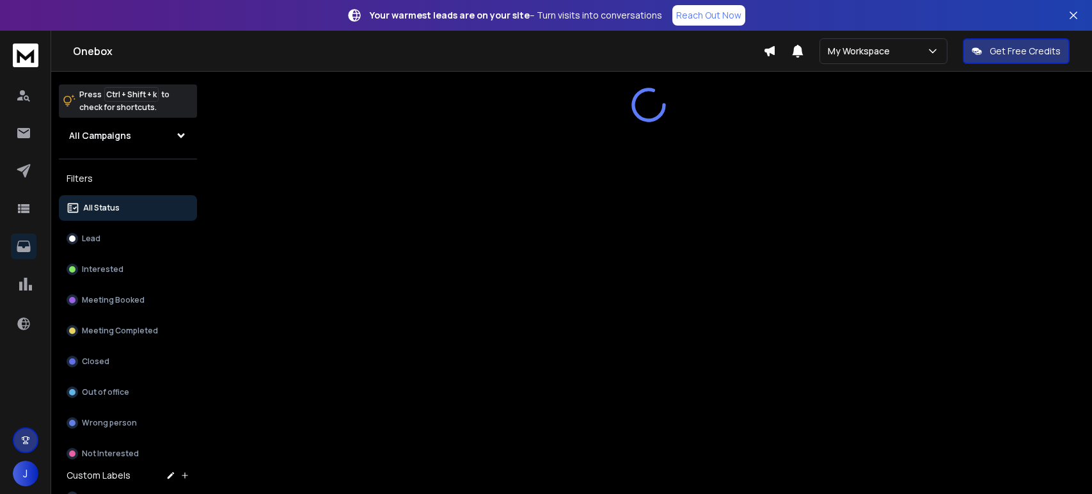 The height and width of the screenshot is (494, 1092). What do you see at coordinates (124, 101) in the screenshot?
I see `p: Press to check for shortcuts.` at bounding box center [124, 101].